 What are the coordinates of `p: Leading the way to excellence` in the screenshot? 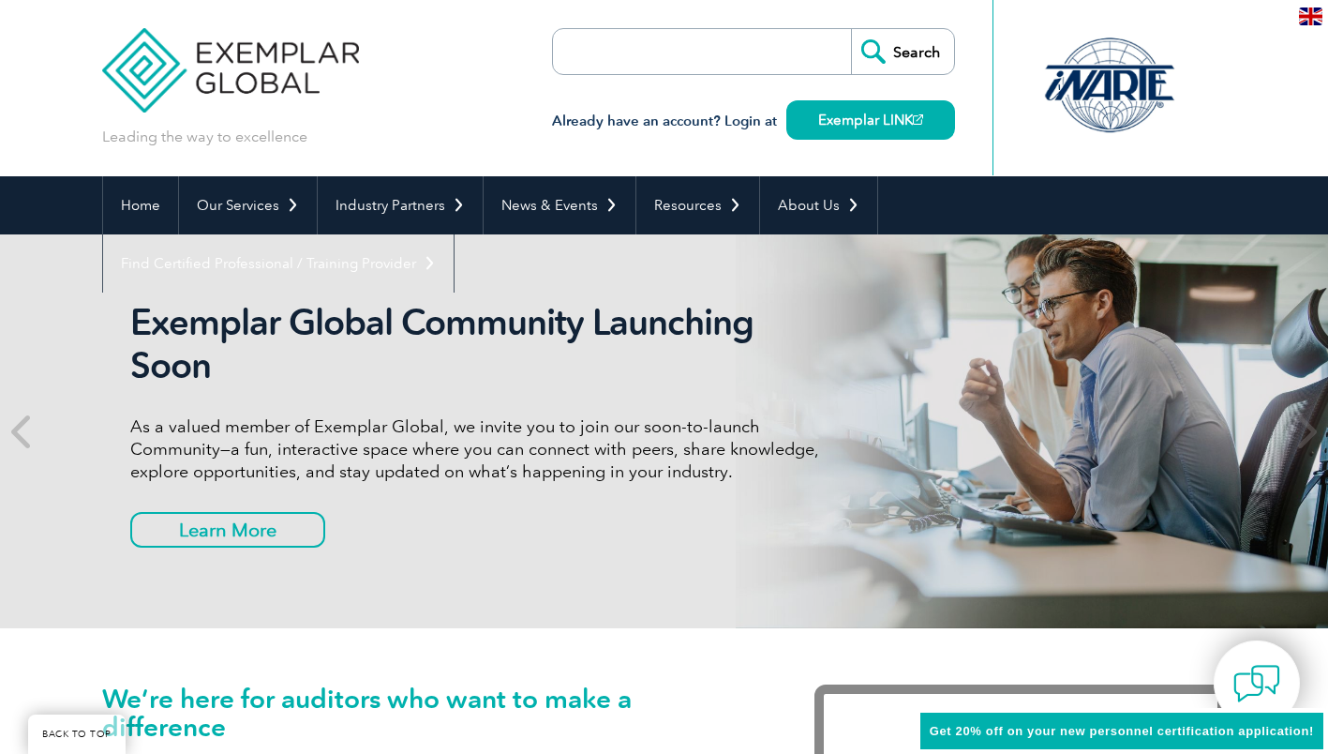 It's located at (204, 137).